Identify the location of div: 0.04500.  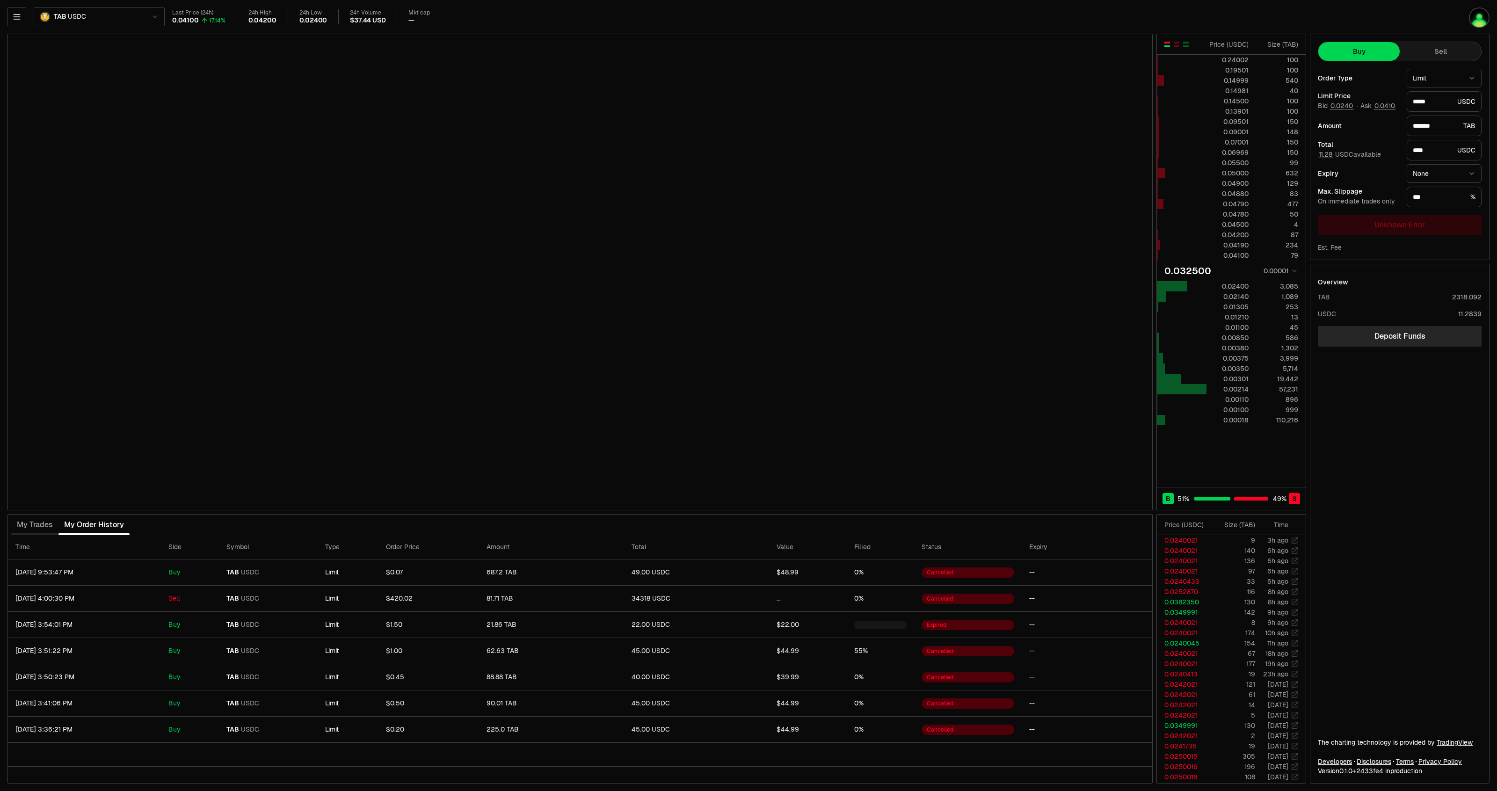
(1228, 225).